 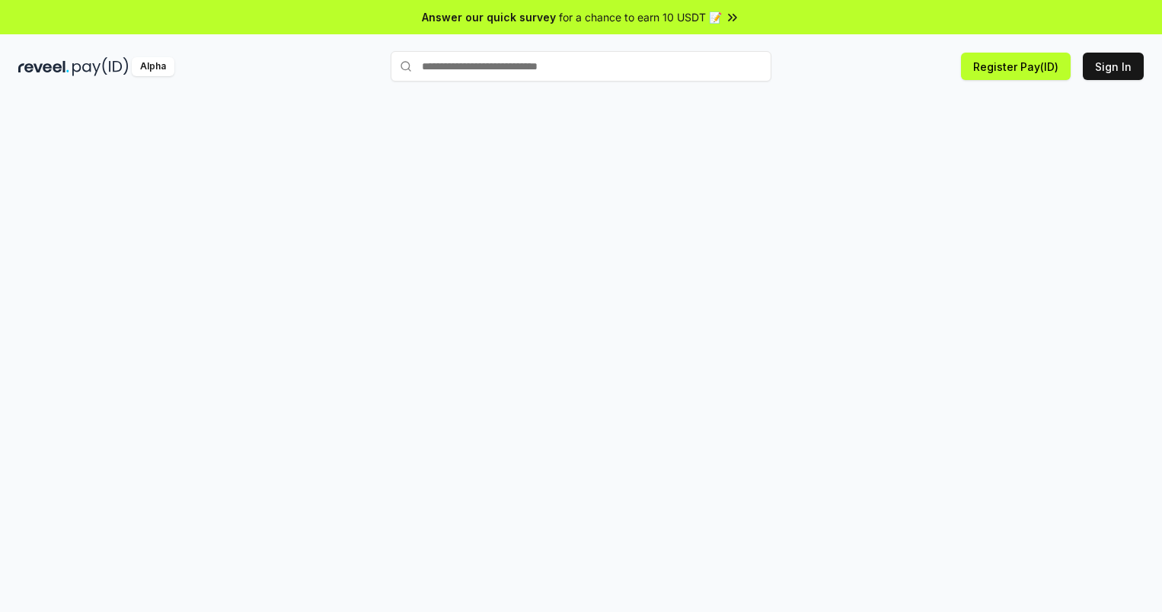 What do you see at coordinates (1016, 66) in the screenshot?
I see `button: Register Pay(ID)` at bounding box center [1016, 66].